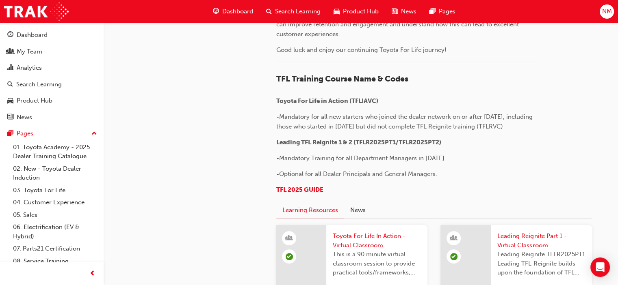 Image resolution: width=618 pixels, height=285 pixels. I want to click on a: 02. New - Toyota Dealer Induction, so click(55, 173).